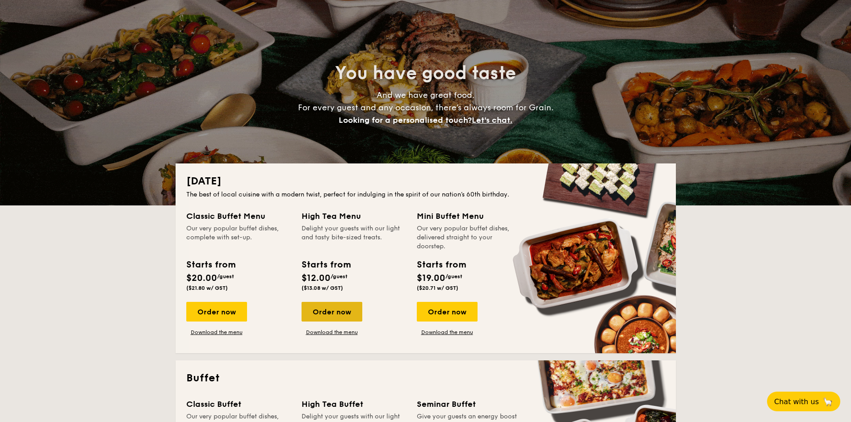 This screenshot has height=422, width=851. What do you see at coordinates (207, 288) in the screenshot?
I see `span: ($21.80 w/ GST)` at bounding box center [207, 288].